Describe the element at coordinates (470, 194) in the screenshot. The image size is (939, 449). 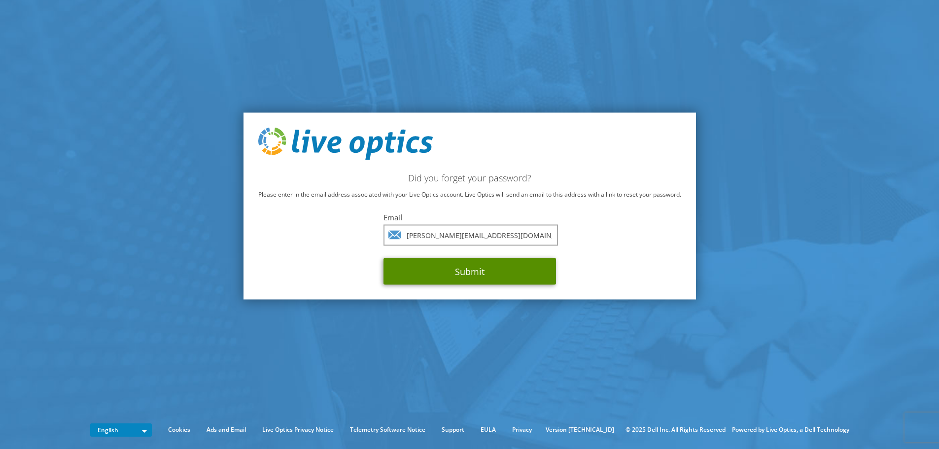
I see `p: Please enter in the email address associated with your Live Optics account. Live Optics will send...` at that location.